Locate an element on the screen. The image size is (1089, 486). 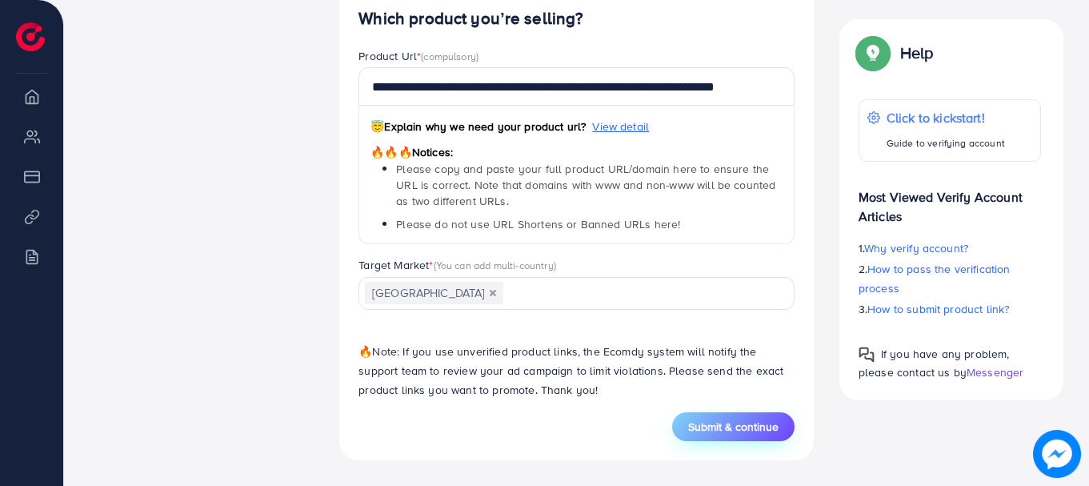
span: Submit & continue is located at coordinates (733, 426).